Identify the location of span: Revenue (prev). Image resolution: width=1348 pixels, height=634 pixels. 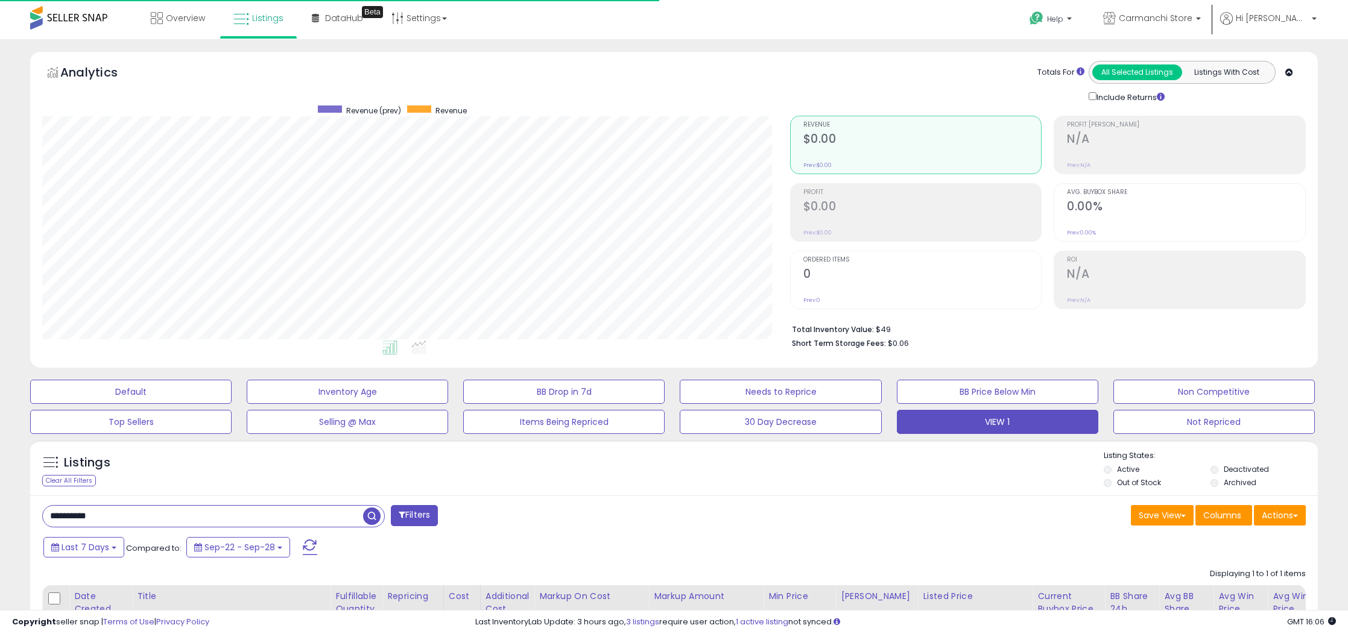
(373, 110).